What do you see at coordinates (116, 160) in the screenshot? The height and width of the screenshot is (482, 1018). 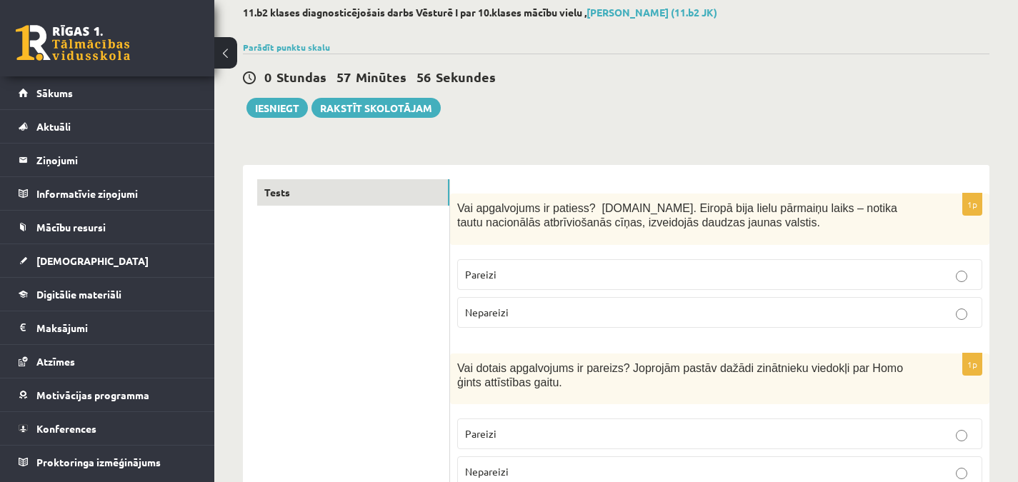 I see `legend: Ziņojumi` at bounding box center [116, 160].